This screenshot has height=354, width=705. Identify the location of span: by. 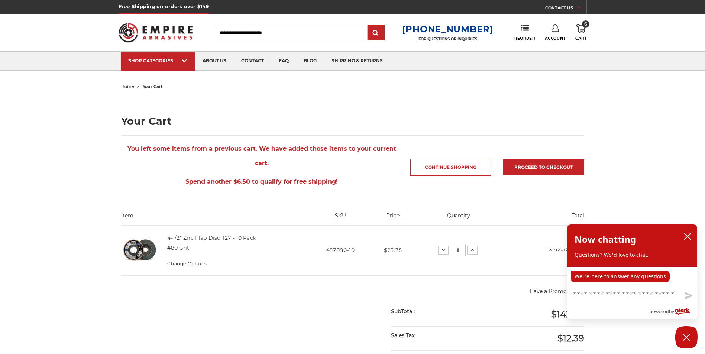
(671, 312).